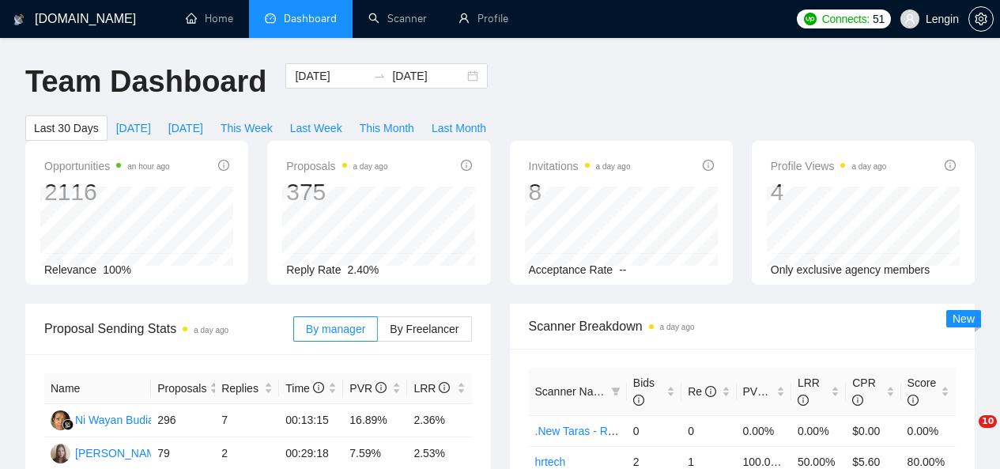 This screenshot has width=1000, height=469. Describe the element at coordinates (921, 391) in the screenshot. I see `span: Score` at that location.